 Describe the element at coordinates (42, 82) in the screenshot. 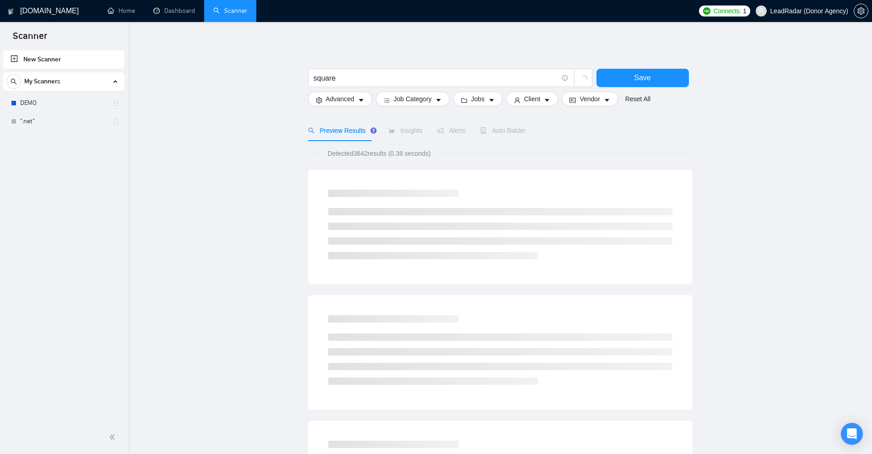

I see `span: My Scanners` at that location.